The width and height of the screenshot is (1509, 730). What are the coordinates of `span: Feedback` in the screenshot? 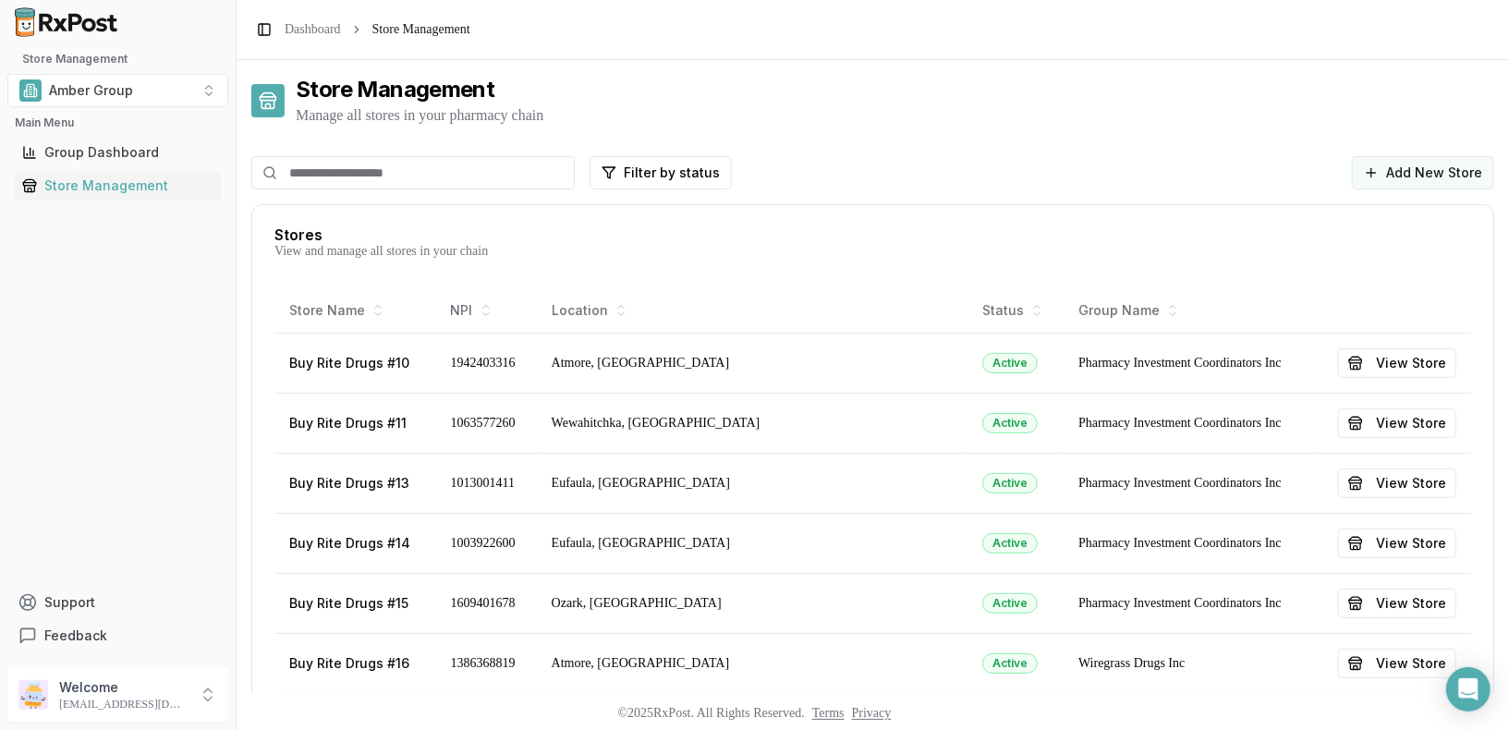 It's located at (76, 636).